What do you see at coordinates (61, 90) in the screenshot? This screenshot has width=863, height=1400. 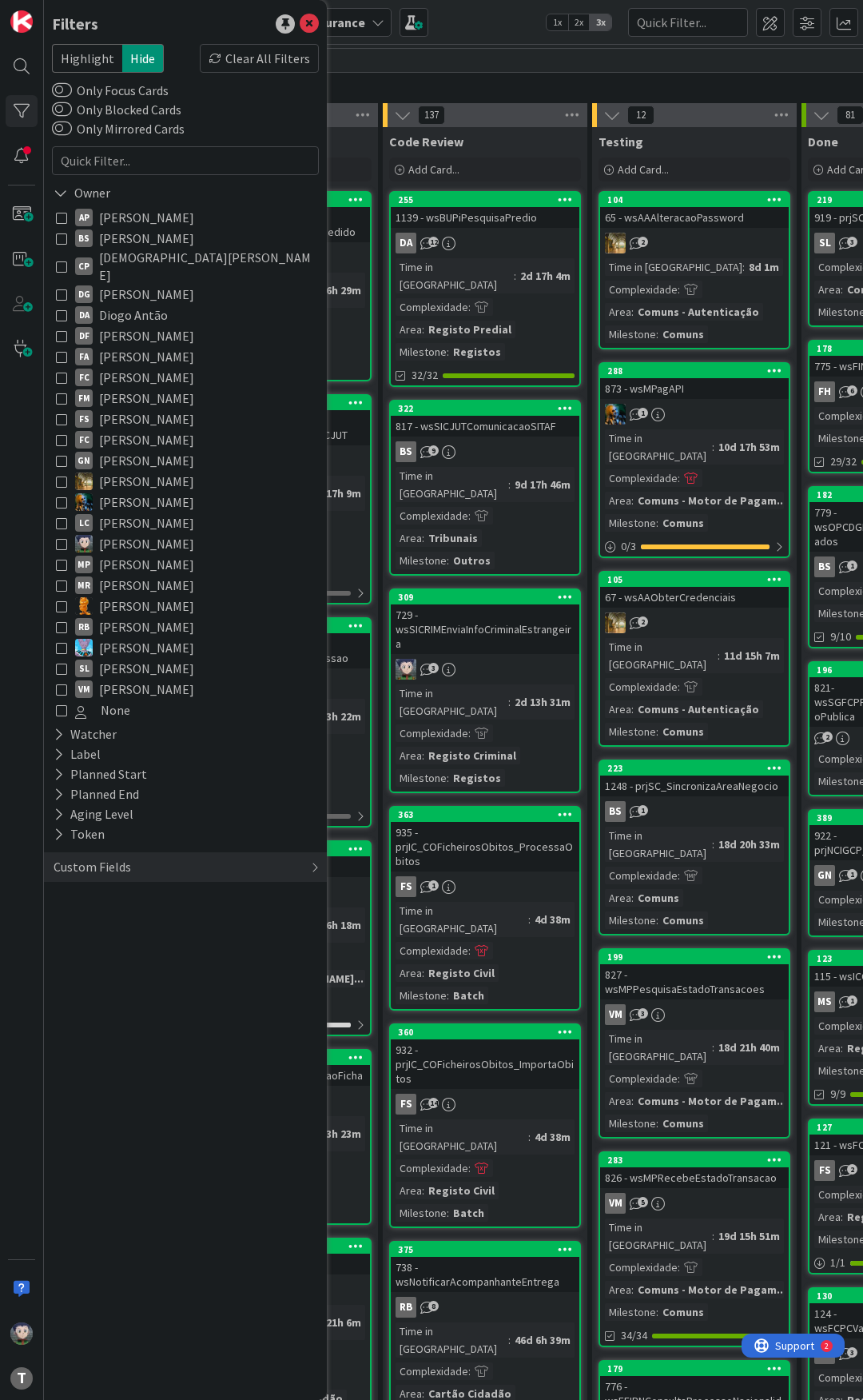 I see `button: Only Focus Cards` at bounding box center [61, 90].